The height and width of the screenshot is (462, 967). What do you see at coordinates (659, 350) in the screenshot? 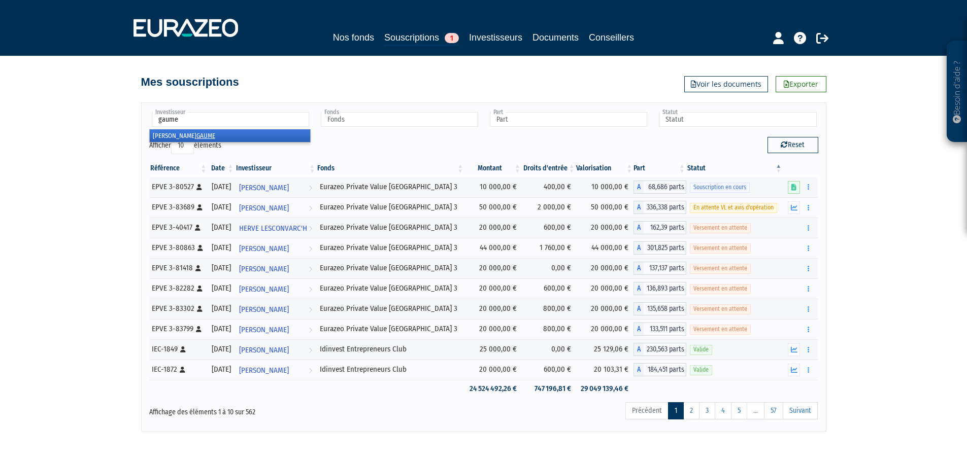
I see `div: A - Idinvest Entrepreneurs Club` at bounding box center [659, 350].